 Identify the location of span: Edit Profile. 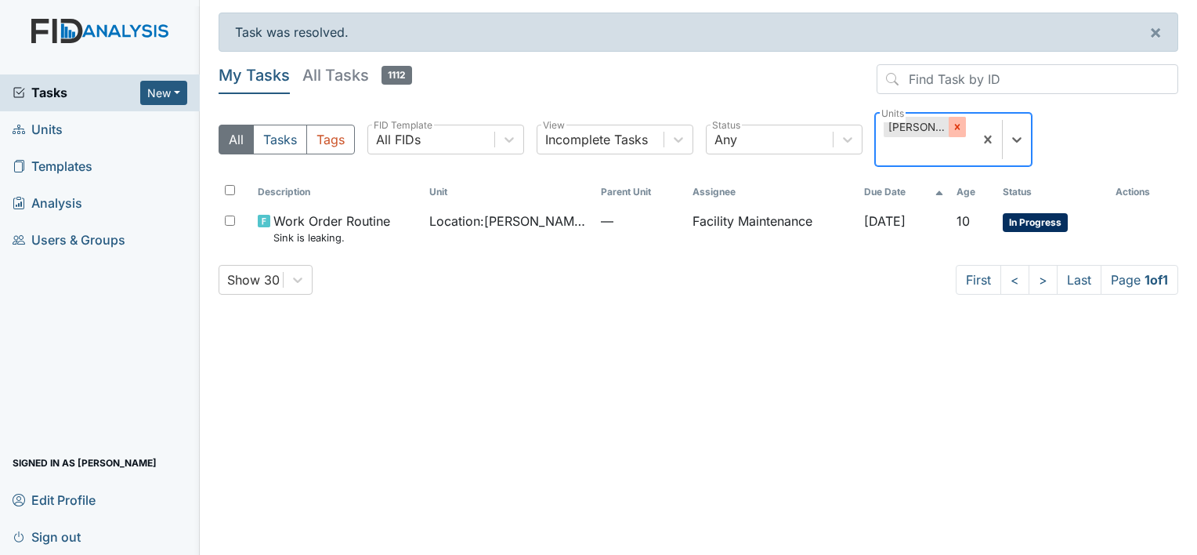
(54, 499).